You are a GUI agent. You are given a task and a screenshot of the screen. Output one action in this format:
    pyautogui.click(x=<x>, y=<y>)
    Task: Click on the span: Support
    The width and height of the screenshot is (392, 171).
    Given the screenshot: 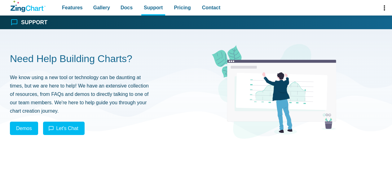 What is the action you would take?
    pyautogui.click(x=153, y=7)
    